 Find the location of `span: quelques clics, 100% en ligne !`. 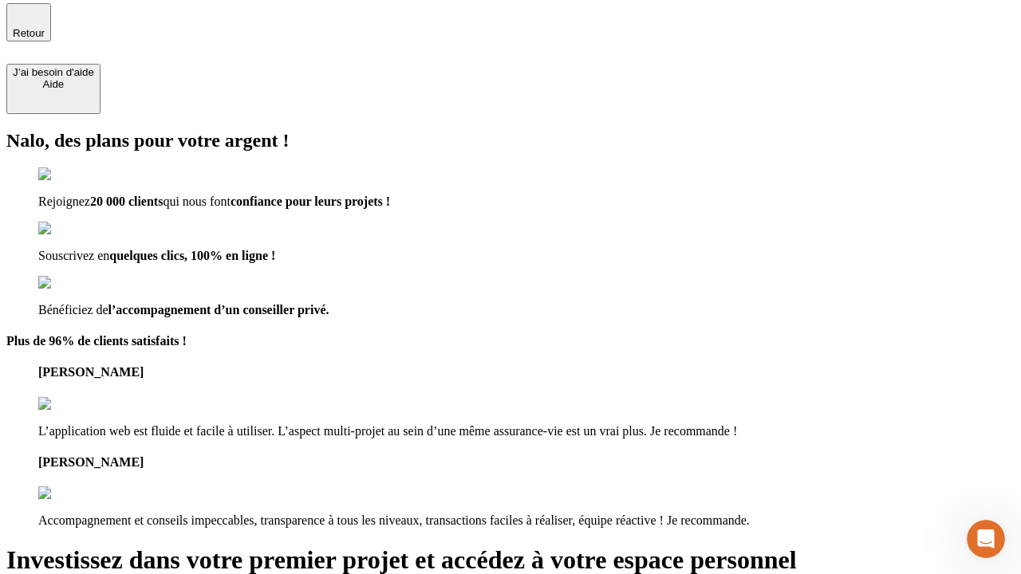

span: quelques clics, 100% en ligne ! is located at coordinates (192, 255).